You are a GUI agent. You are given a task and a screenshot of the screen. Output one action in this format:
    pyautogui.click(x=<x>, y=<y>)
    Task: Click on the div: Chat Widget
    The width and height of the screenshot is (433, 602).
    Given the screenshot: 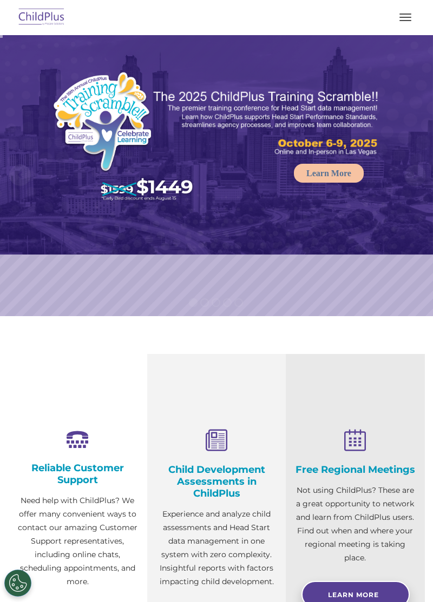 What is the action you would take?
    pyautogui.click(x=406, y=576)
    